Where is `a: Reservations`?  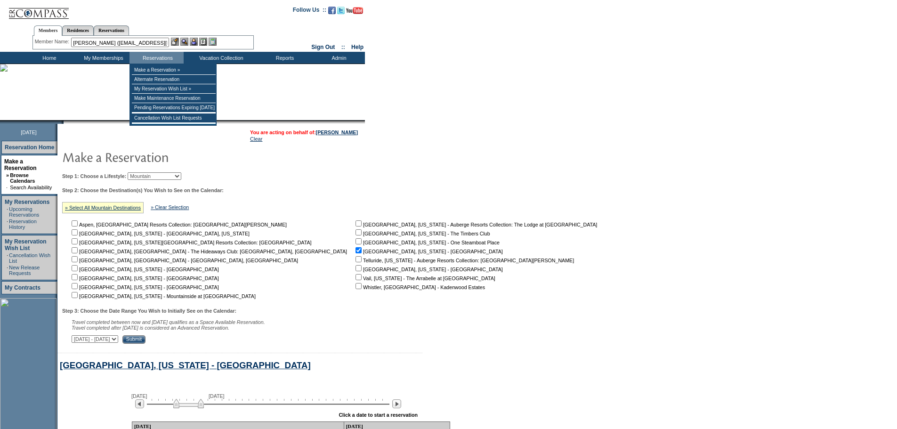
a: Reservations is located at coordinates (111, 30).